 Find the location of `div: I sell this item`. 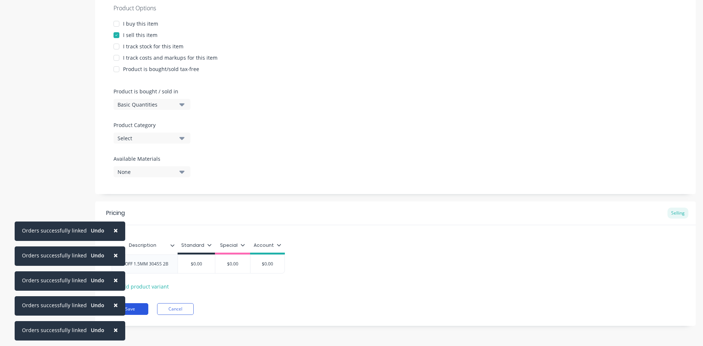

div: I sell this item is located at coordinates (140, 35).